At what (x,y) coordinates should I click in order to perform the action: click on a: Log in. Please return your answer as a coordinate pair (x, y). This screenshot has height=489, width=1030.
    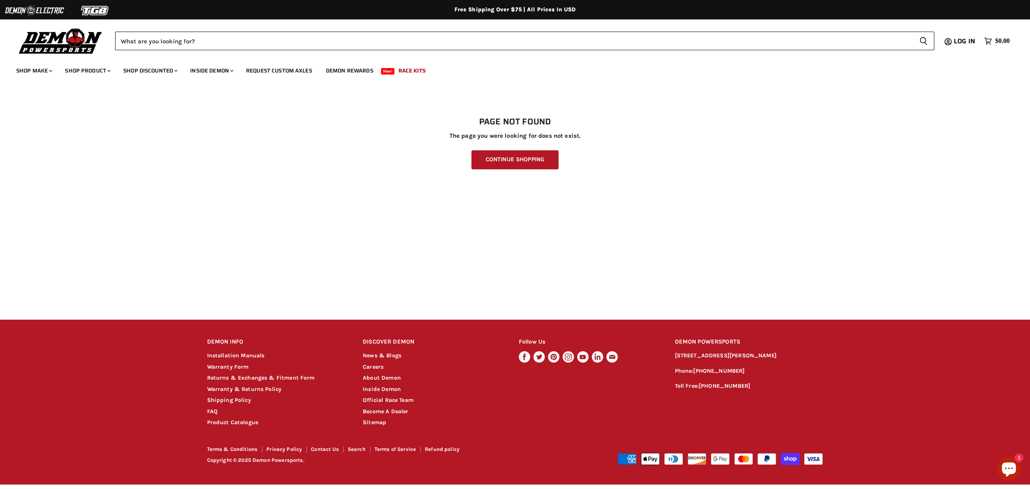
    Looking at the image, I should click on (965, 41).